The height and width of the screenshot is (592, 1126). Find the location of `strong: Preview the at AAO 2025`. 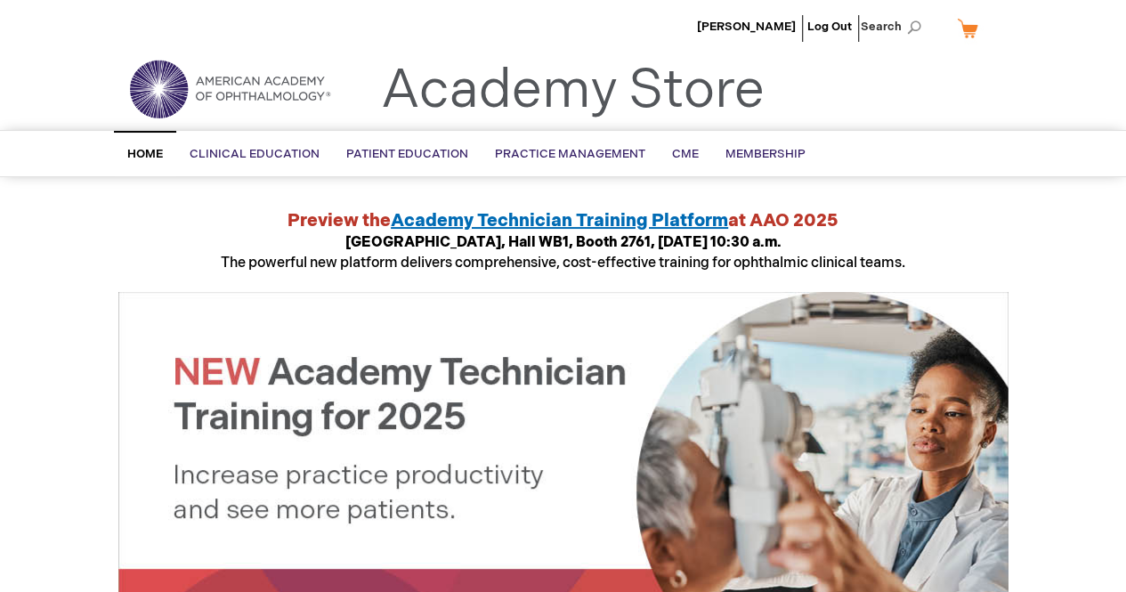

strong: Preview the at AAO 2025 is located at coordinates (563, 221).